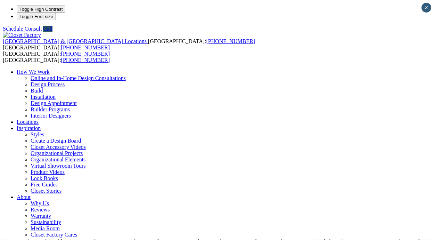 The height and width of the screenshot is (240, 434). I want to click on a: Free Guides, so click(44, 184).